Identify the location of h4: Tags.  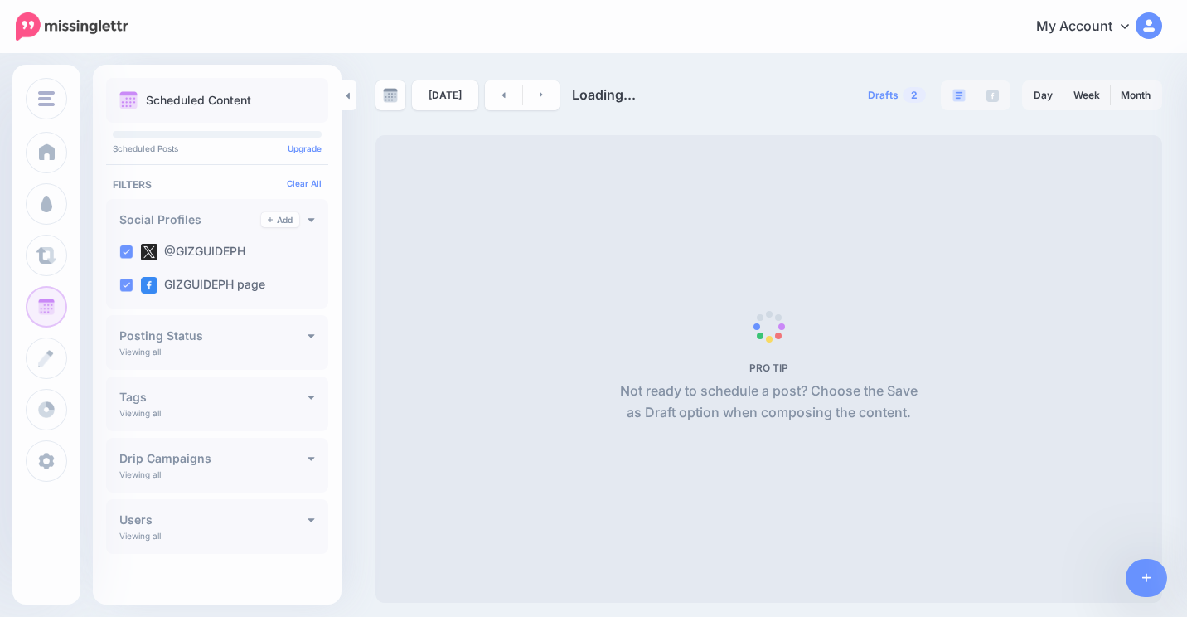
(213, 397).